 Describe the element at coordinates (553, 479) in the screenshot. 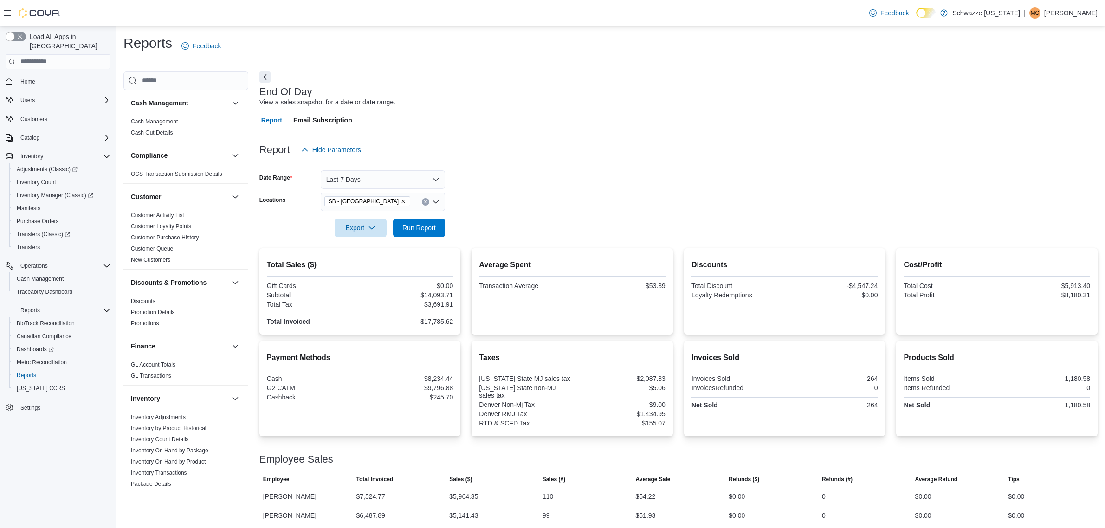

I see `span: Sales (#)` at that location.